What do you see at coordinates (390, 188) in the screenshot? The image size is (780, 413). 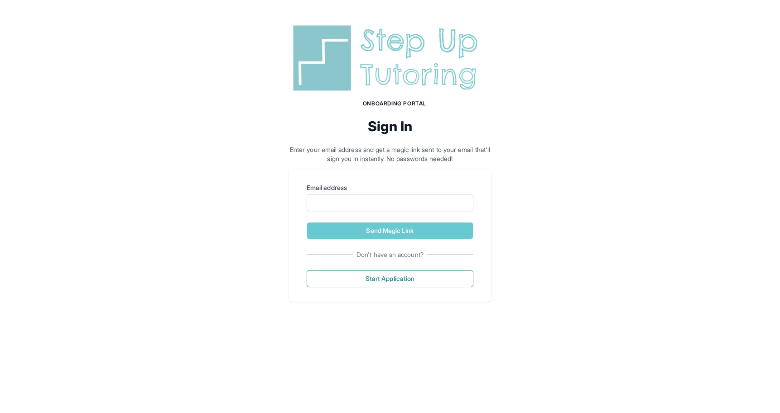 I see `label: Email address` at bounding box center [390, 188].